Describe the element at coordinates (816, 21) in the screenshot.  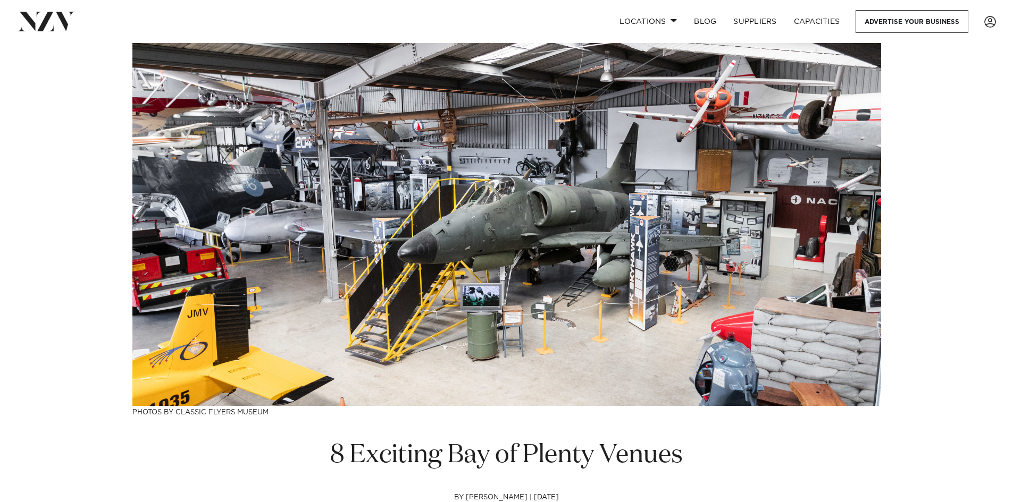
I see `a: Capacities` at that location.